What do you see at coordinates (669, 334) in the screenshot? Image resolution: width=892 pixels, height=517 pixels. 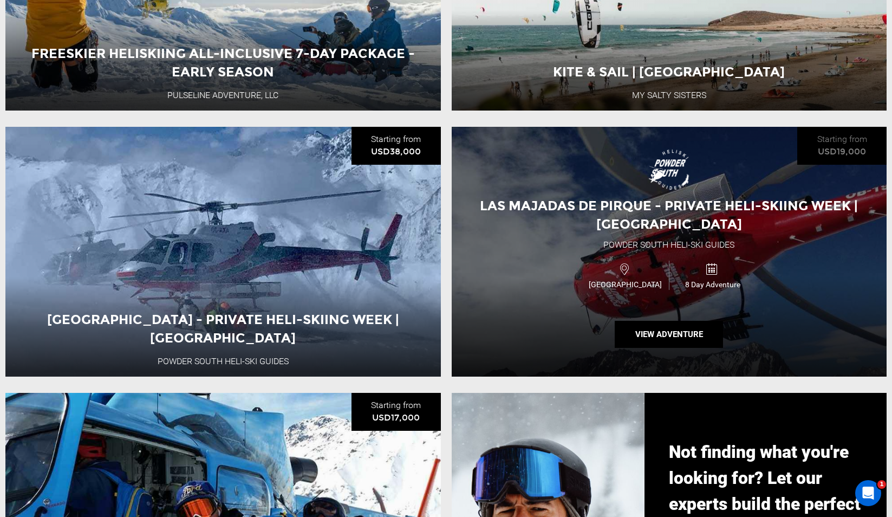 I see `button: View Adventure` at bounding box center [669, 334].